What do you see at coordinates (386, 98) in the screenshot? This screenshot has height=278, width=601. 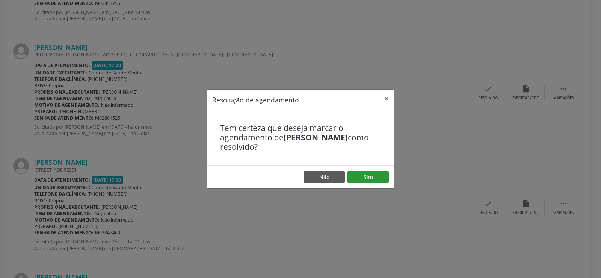 I see `button: Close` at bounding box center [386, 98].